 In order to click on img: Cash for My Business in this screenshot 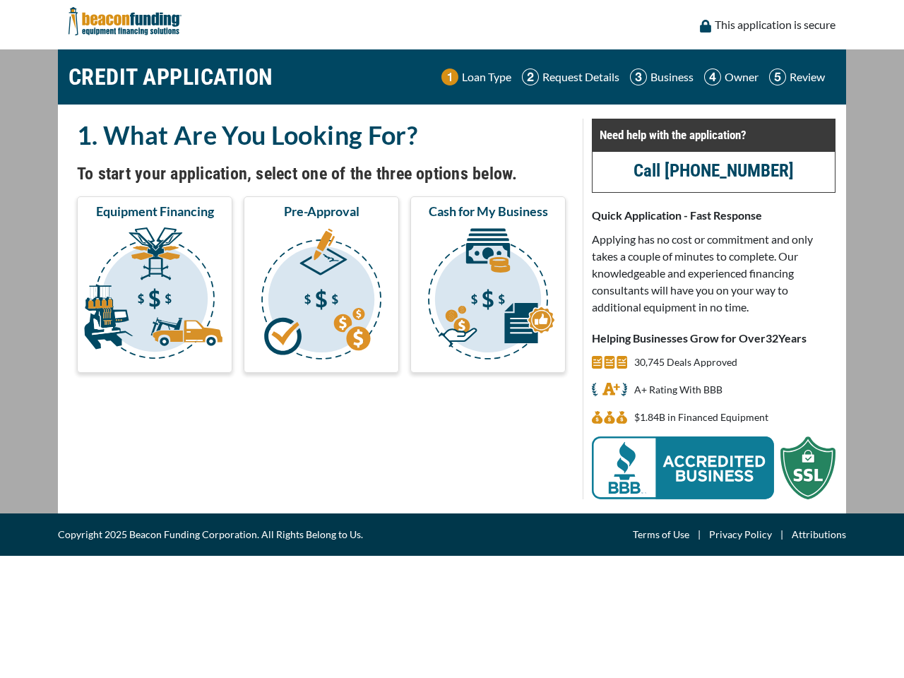, I will do `click(488, 296)`.